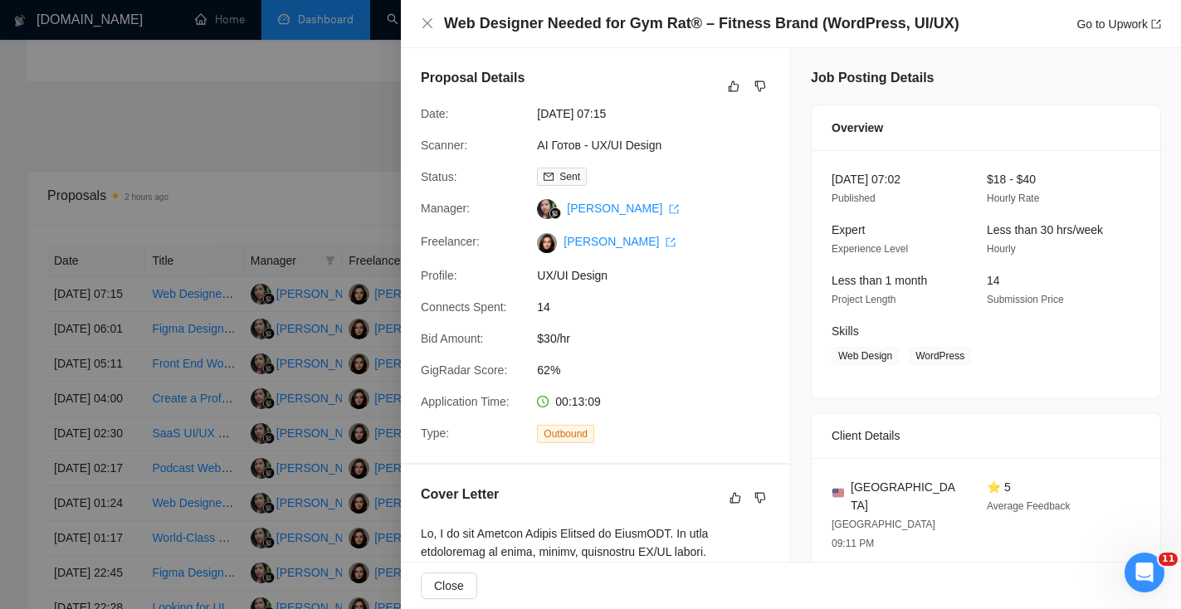 This screenshot has height=609, width=1181. What do you see at coordinates (1011, 179) in the screenshot?
I see `span: $18 - $40` at bounding box center [1011, 179].